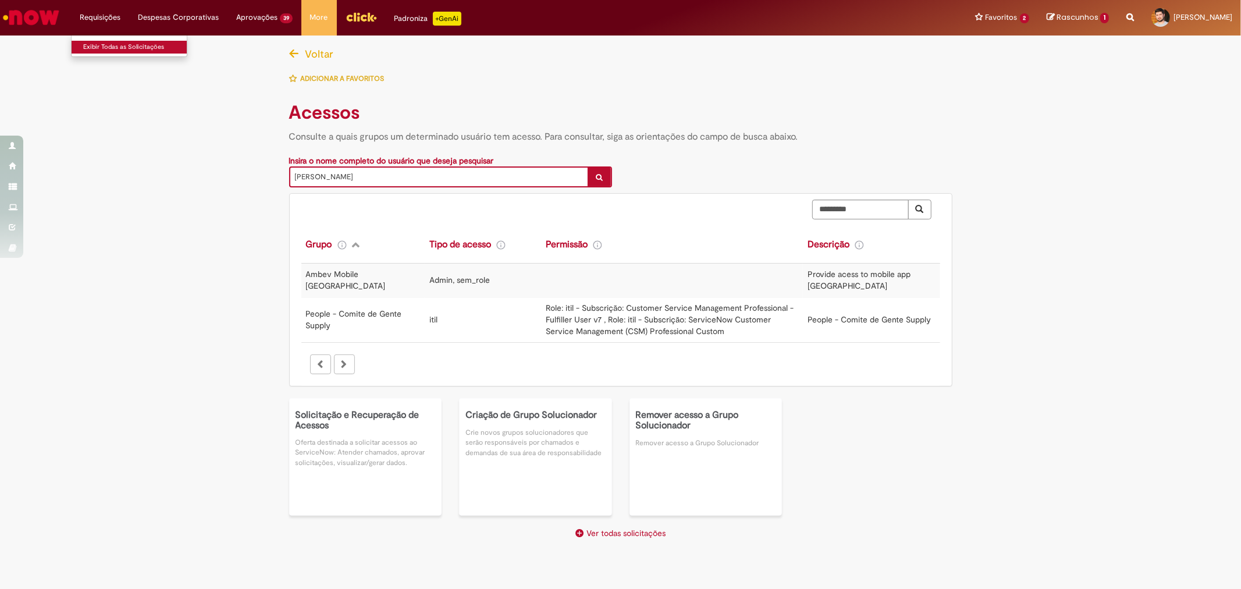  What do you see at coordinates (483, 244) in the screenshot?
I see `th: Tipo de acesso` at bounding box center [483, 244].